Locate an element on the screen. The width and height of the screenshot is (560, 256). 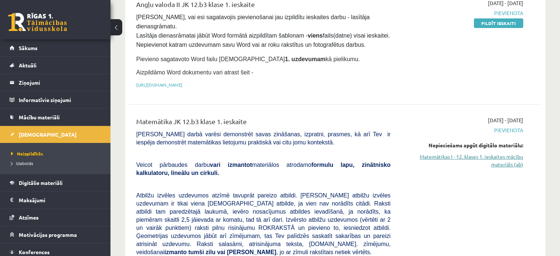
span: Sākums is located at coordinates (28, 48).